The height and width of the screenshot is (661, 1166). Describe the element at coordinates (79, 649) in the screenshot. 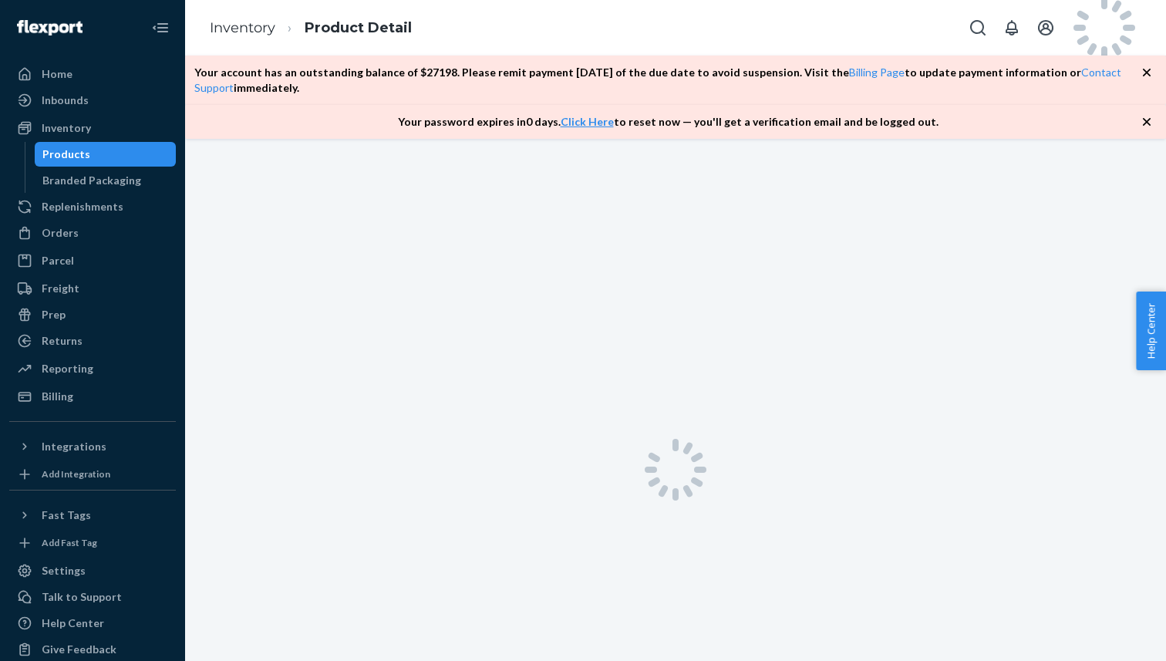

I see `div: Give Feedback` at that location.